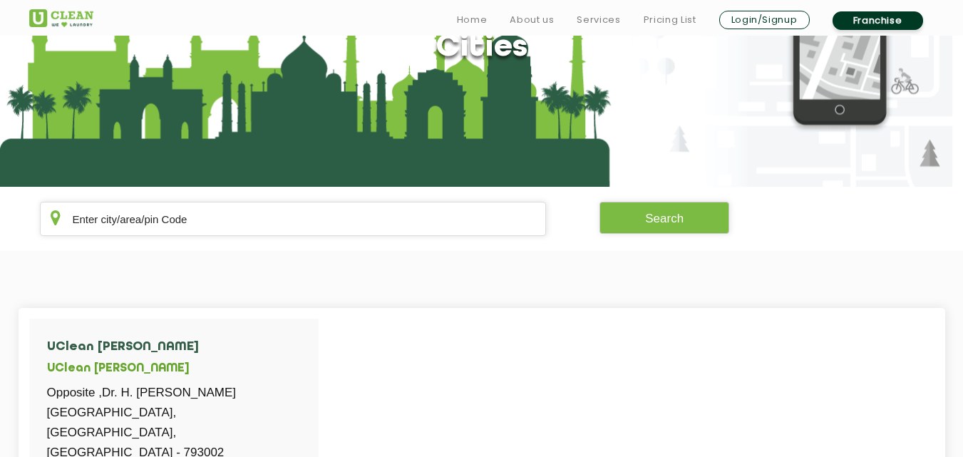 The height and width of the screenshot is (457, 963). Describe the element at coordinates (481, 48) in the screenshot. I see `h1: Cities` at that location.